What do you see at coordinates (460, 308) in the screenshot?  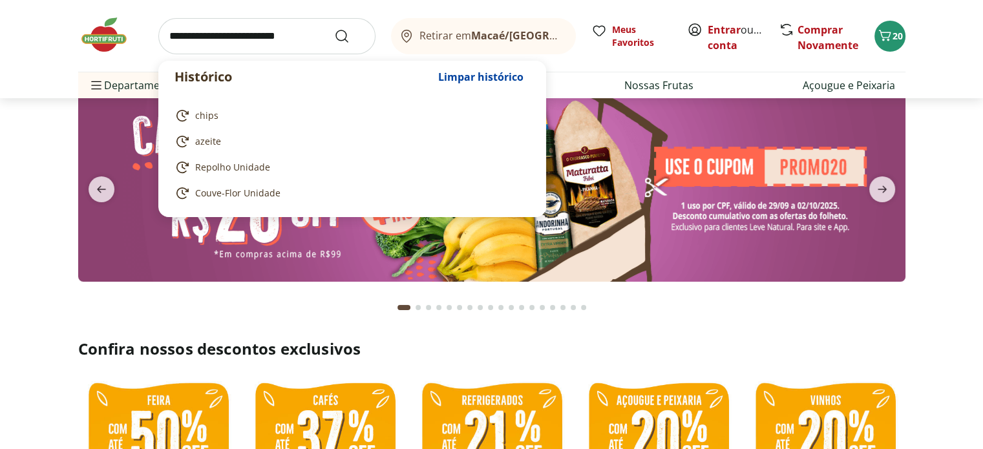 I see `button: Go to page 6 from fs-carousel` at bounding box center [460, 308].